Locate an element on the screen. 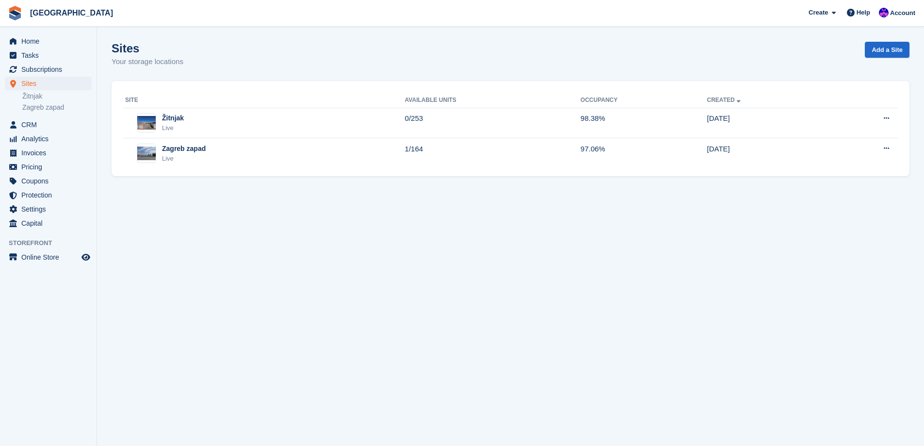 The image size is (924, 446). span: Storefront is located at coordinates (52, 243).